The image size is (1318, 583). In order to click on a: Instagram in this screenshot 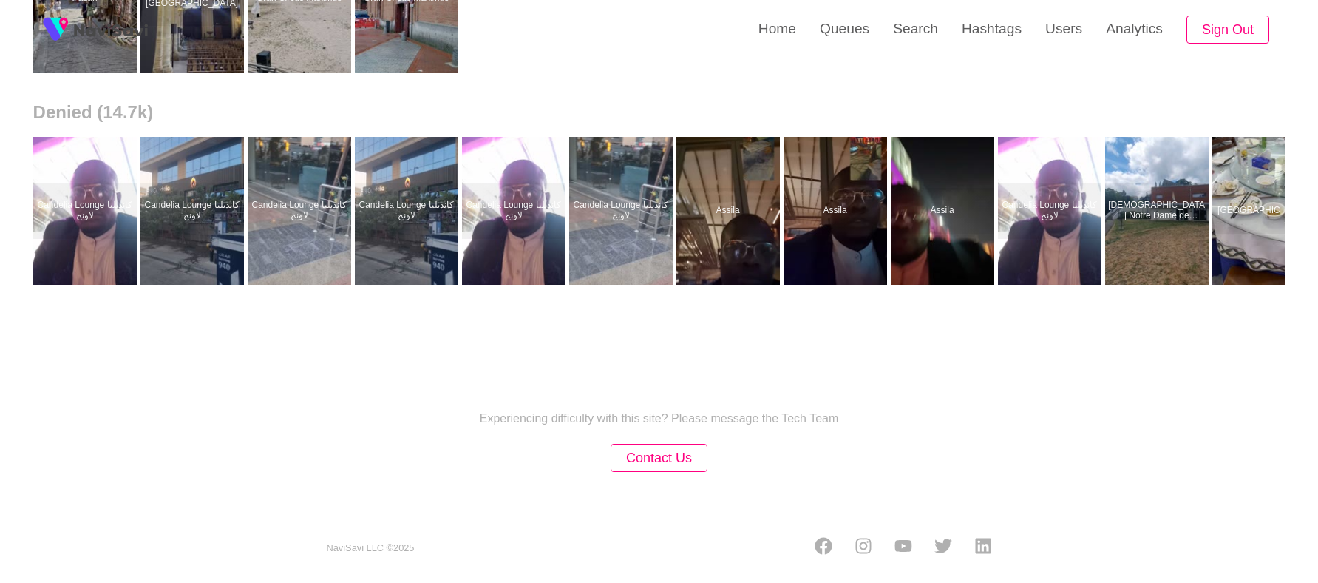, I will do `click(864, 548)`.